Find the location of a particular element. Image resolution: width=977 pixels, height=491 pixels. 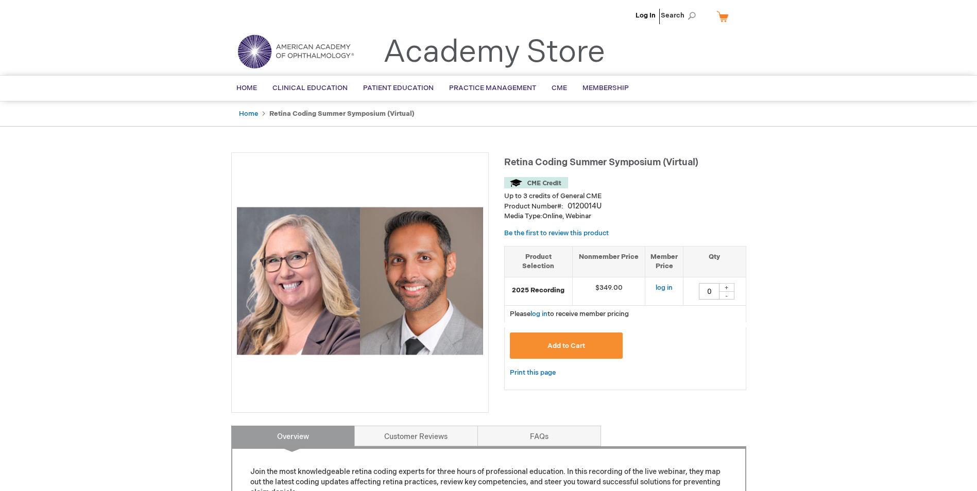

span: Membership is located at coordinates (605, 88).